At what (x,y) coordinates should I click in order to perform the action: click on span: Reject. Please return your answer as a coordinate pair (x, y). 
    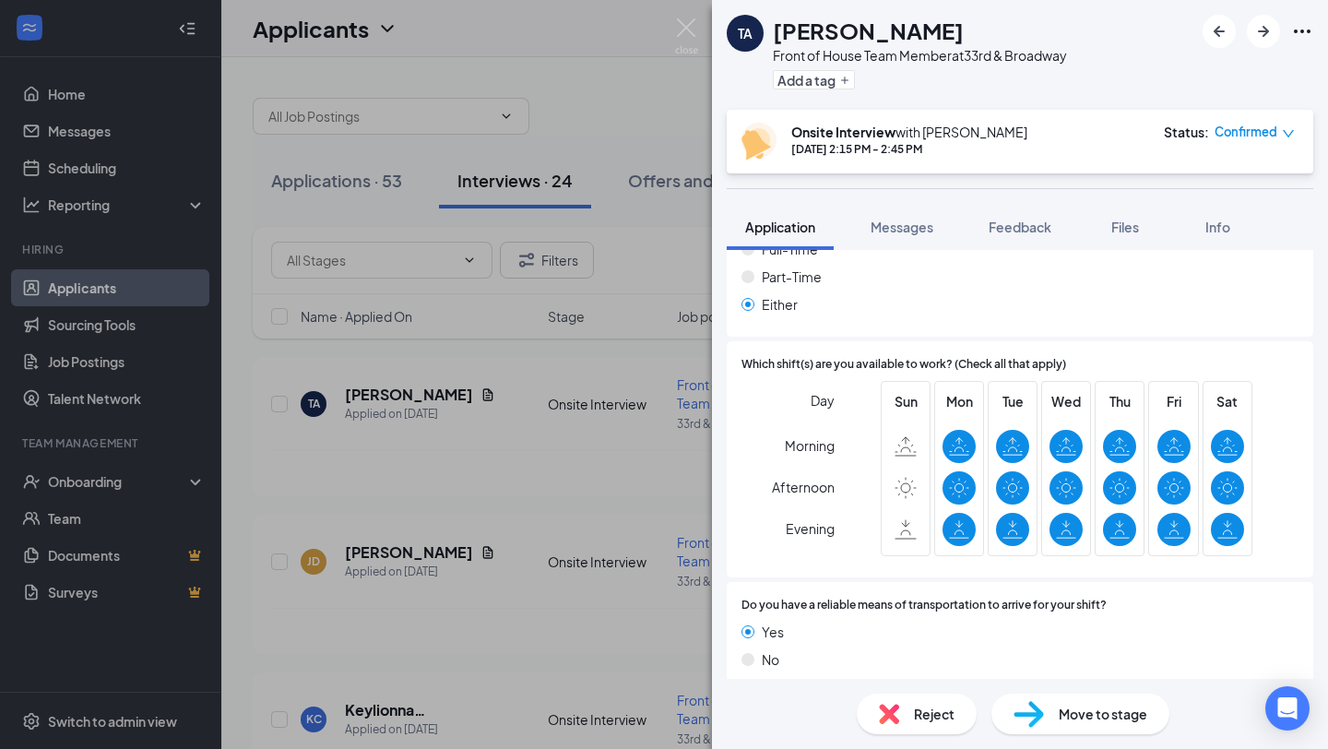
    Looking at the image, I should click on (934, 714).